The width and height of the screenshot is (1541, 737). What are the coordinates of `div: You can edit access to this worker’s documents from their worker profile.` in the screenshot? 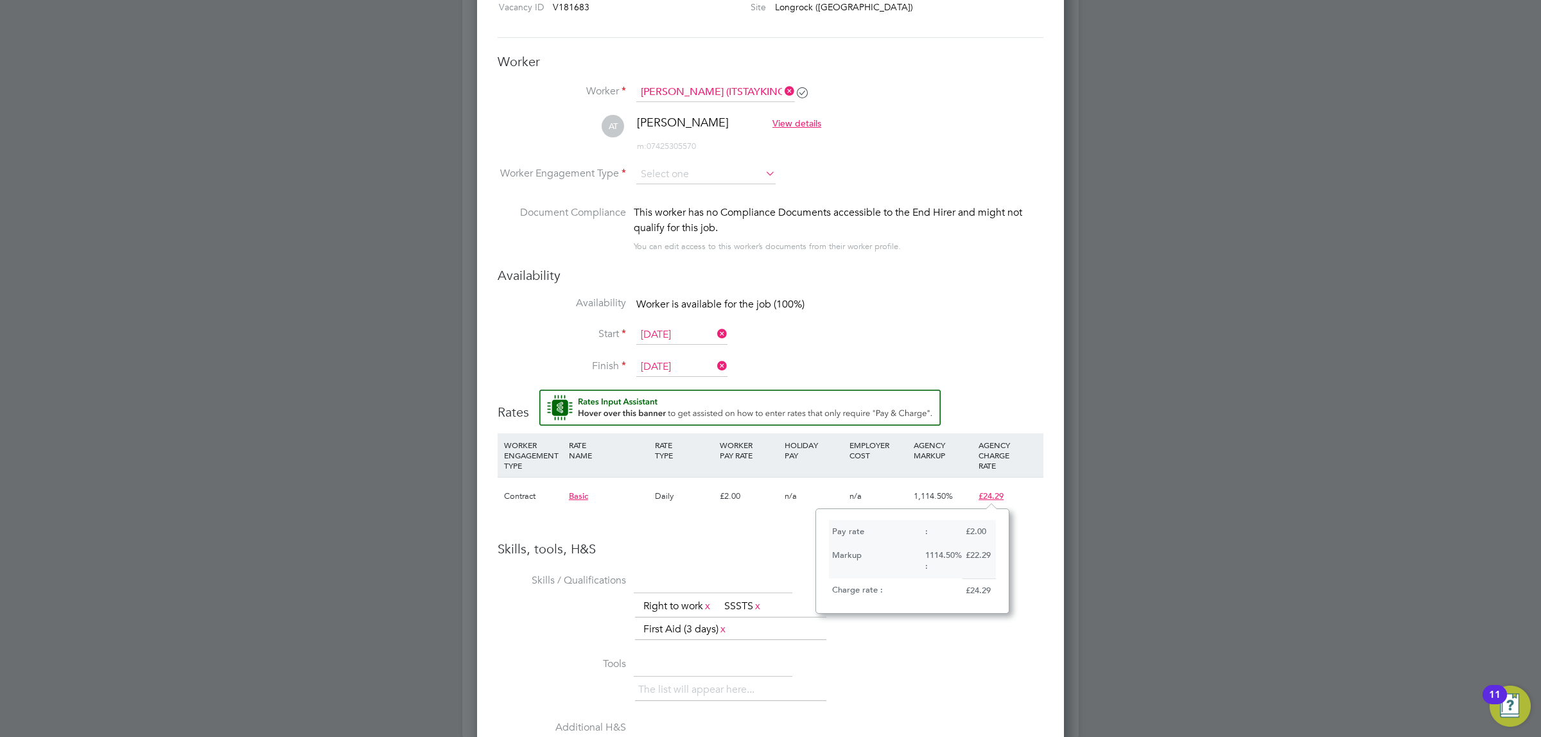 It's located at (767, 246).